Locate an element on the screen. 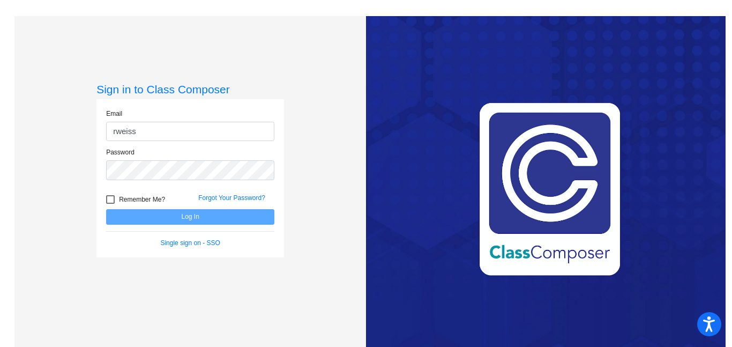 This screenshot has height=347, width=732. label: Password is located at coordinates (120, 152).